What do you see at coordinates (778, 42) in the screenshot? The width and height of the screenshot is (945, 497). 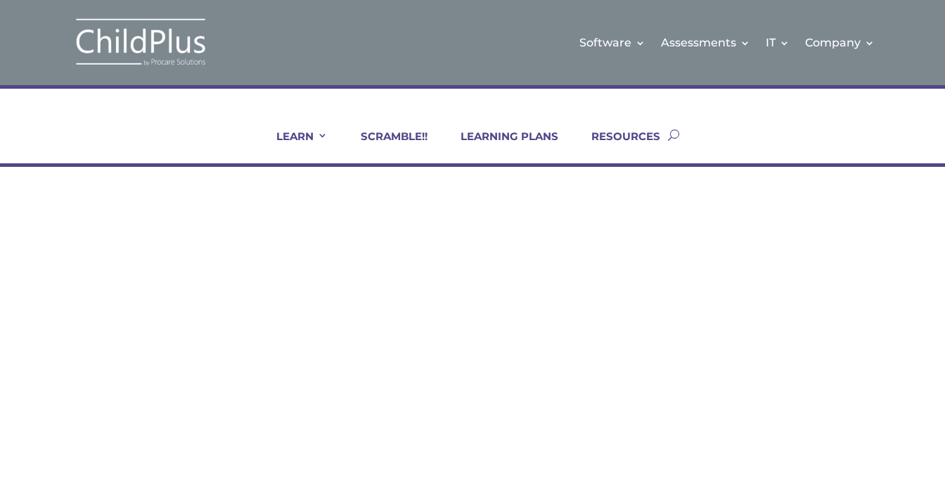 I see `a: IT` at bounding box center [778, 42].